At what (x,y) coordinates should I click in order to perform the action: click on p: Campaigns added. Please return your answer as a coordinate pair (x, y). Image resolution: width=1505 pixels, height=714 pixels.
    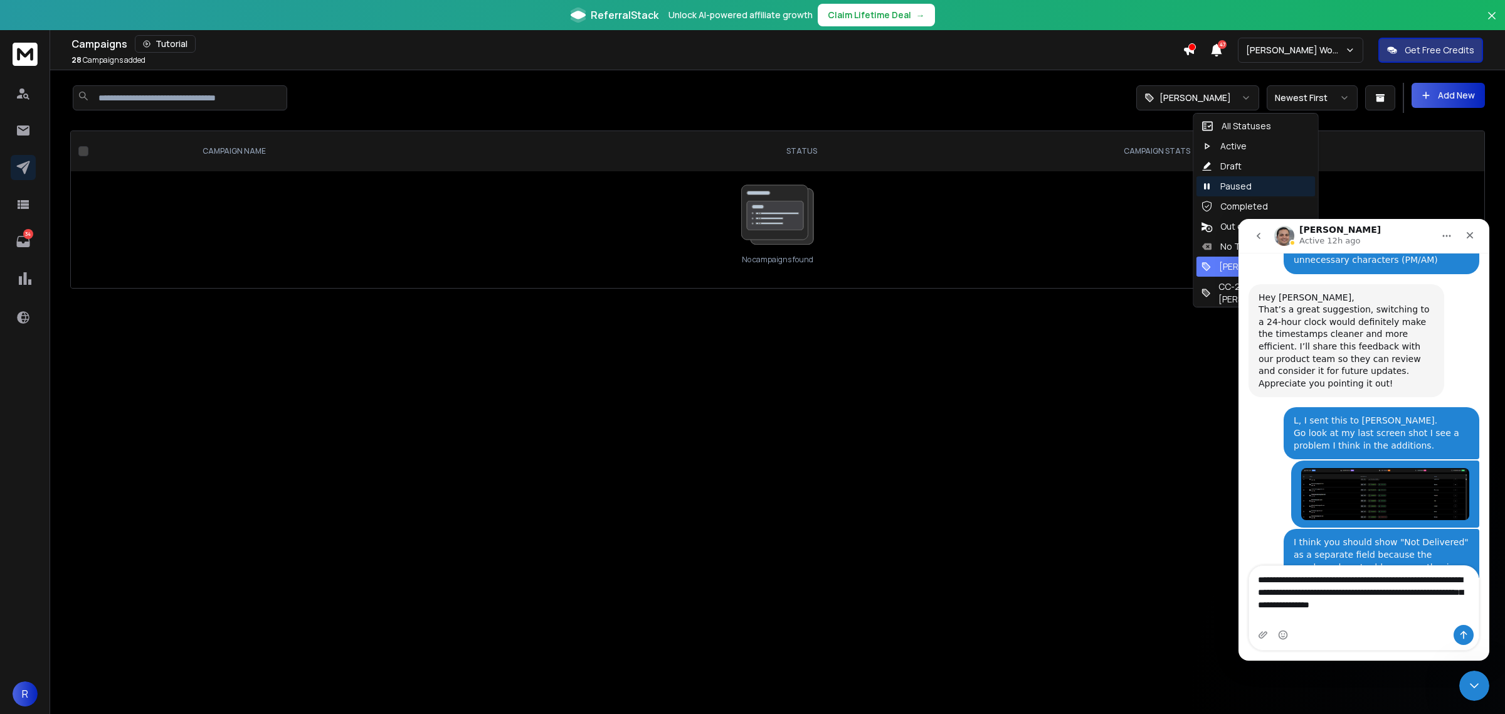
    Looking at the image, I should click on (109, 60).